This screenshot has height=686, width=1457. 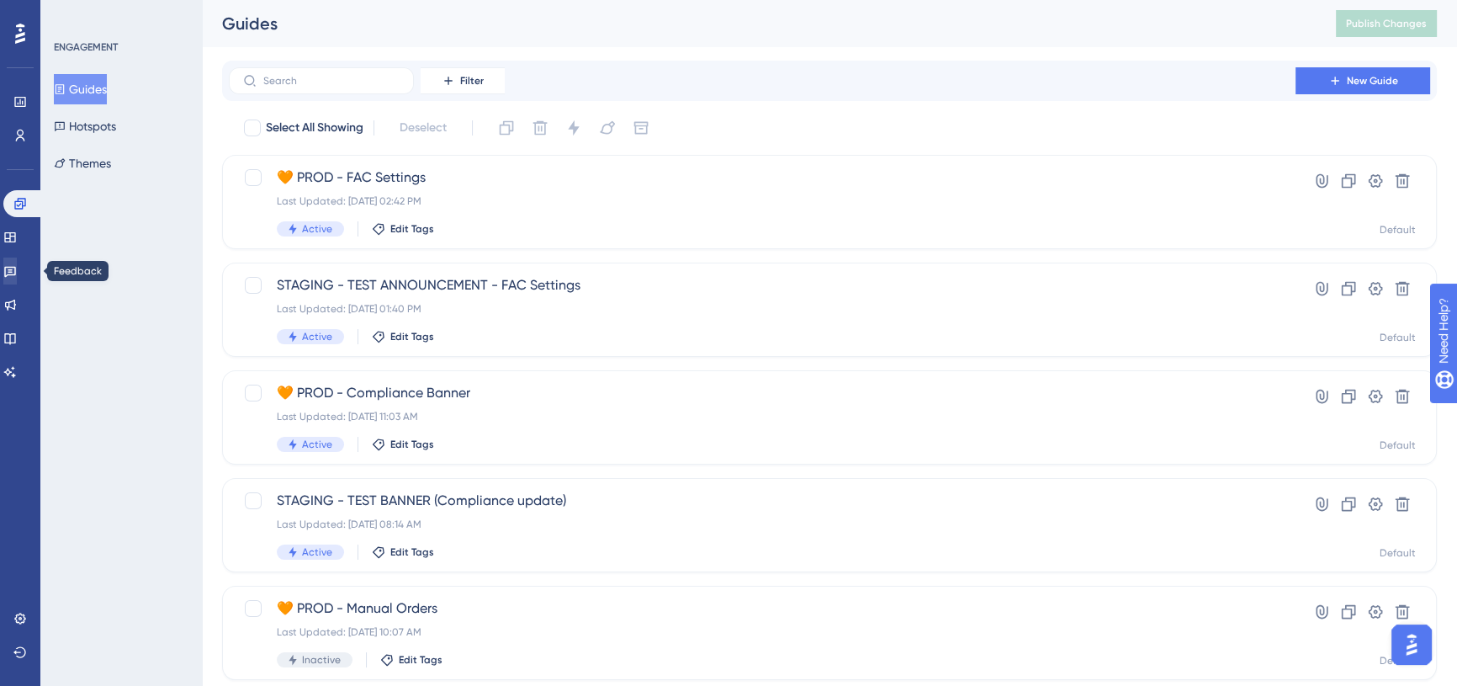 I want to click on button: Open AI Assistant Launcher, so click(x=25, y=25).